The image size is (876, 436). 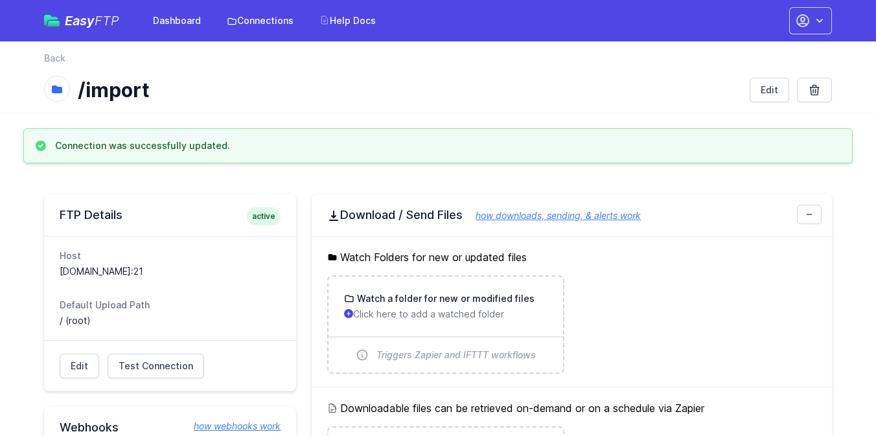 What do you see at coordinates (170, 428) in the screenshot?
I see `h2: Webhooks` at bounding box center [170, 428].